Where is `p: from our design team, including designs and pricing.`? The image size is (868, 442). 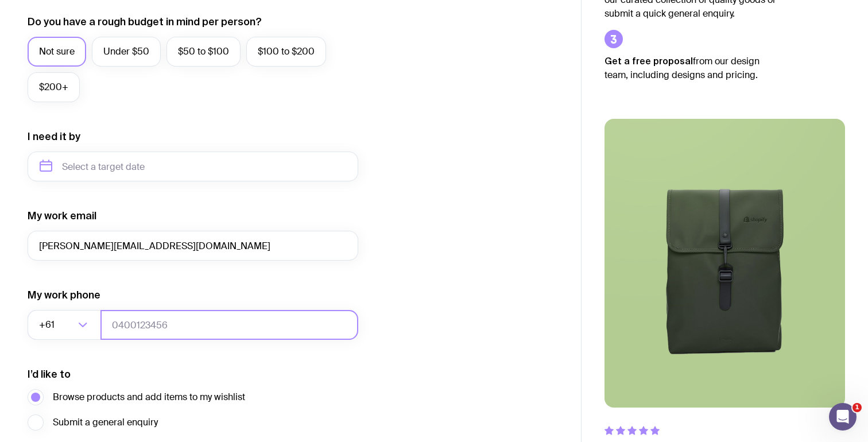 p: from our design team, including designs and pricing. is located at coordinates (691, 68).